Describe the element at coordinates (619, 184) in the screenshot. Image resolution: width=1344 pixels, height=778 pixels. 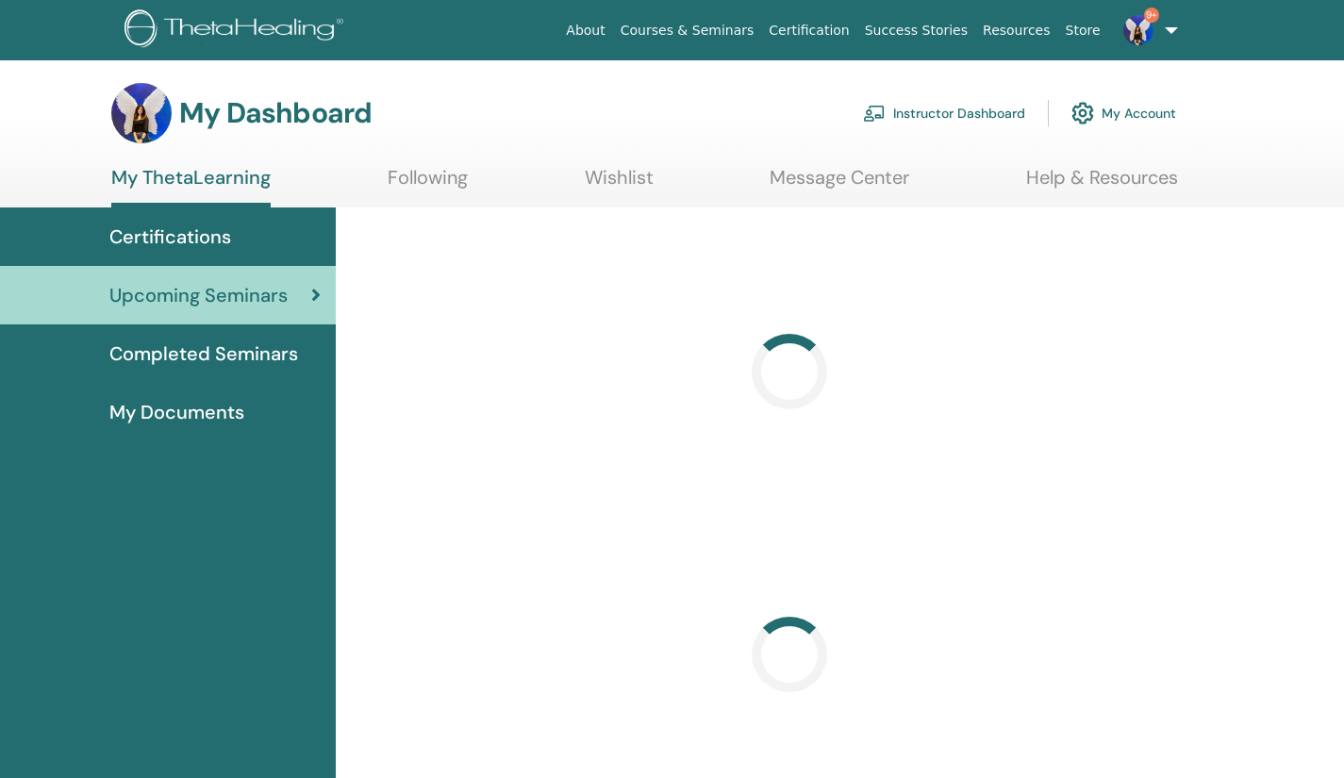
I see `a: Wishlist` at that location.